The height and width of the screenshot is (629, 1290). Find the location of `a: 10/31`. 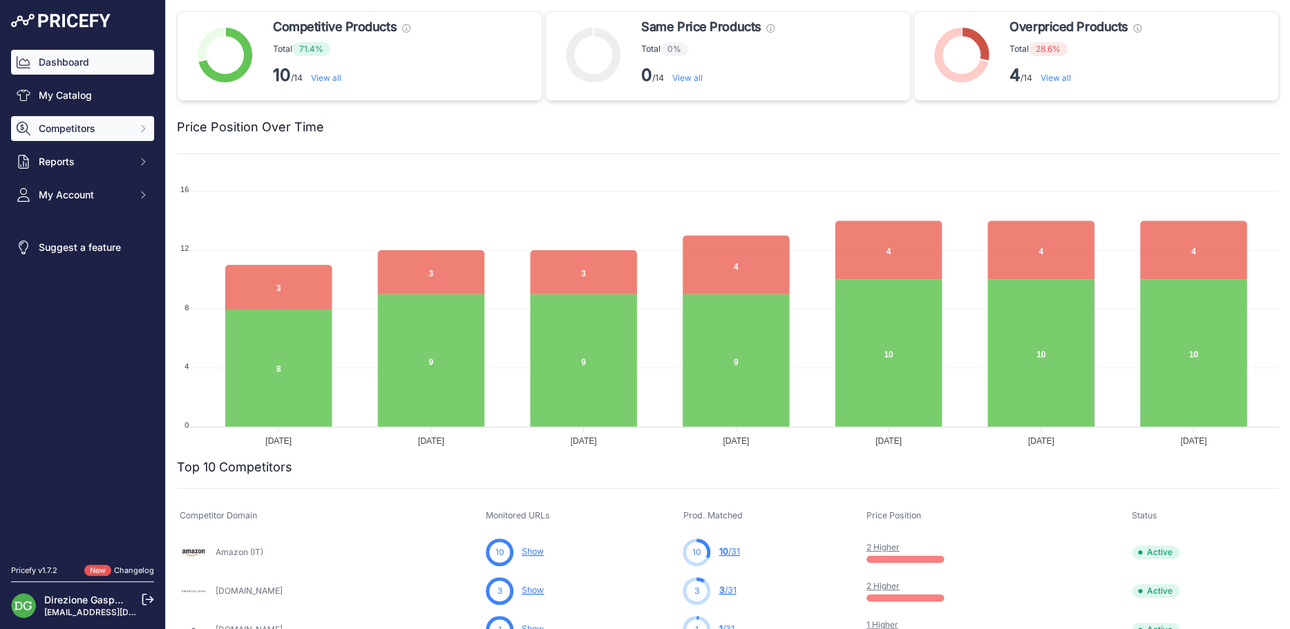

a: 10/31 is located at coordinates (729, 551).